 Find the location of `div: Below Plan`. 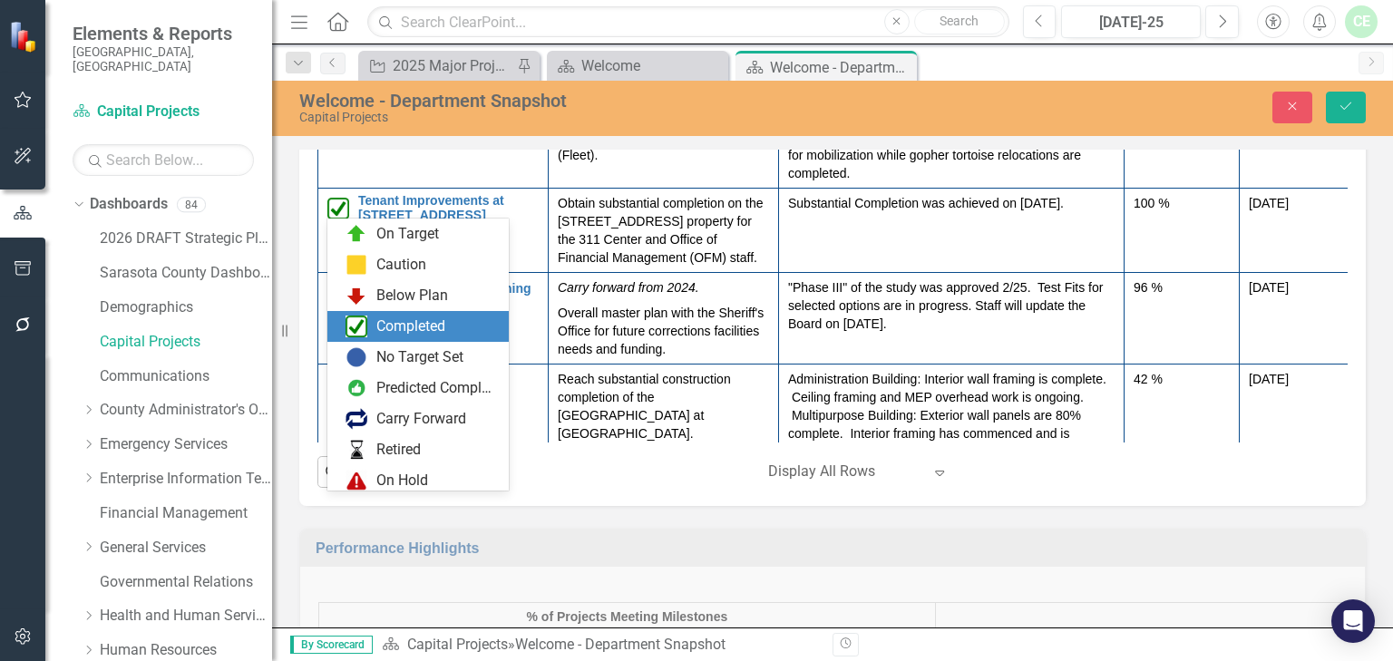

div: Below Plan is located at coordinates (412, 296).